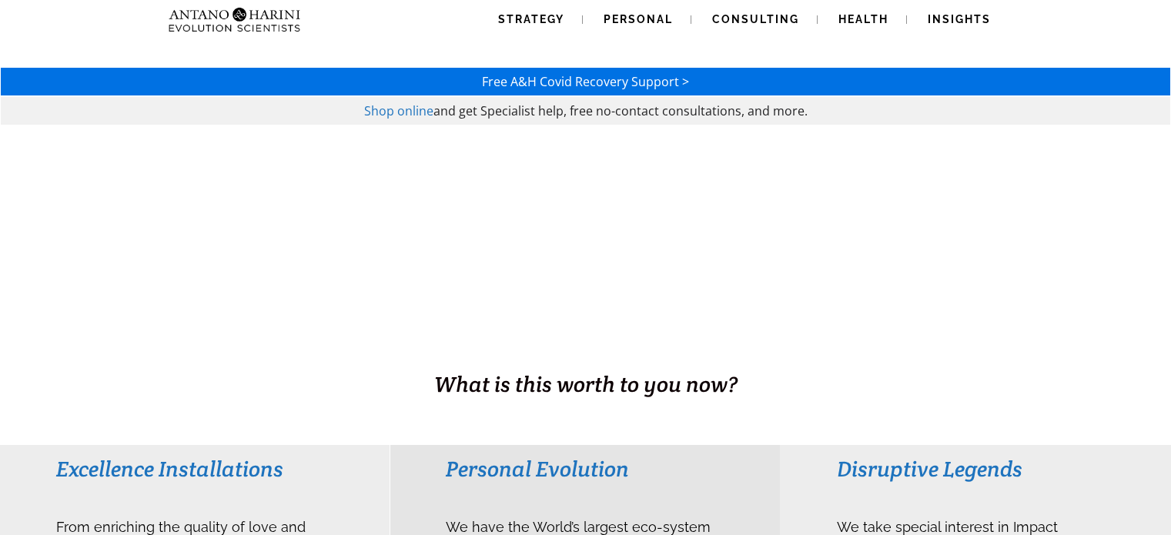 The height and width of the screenshot is (535, 1171). I want to click on h3: Personal Evolution, so click(585, 469).